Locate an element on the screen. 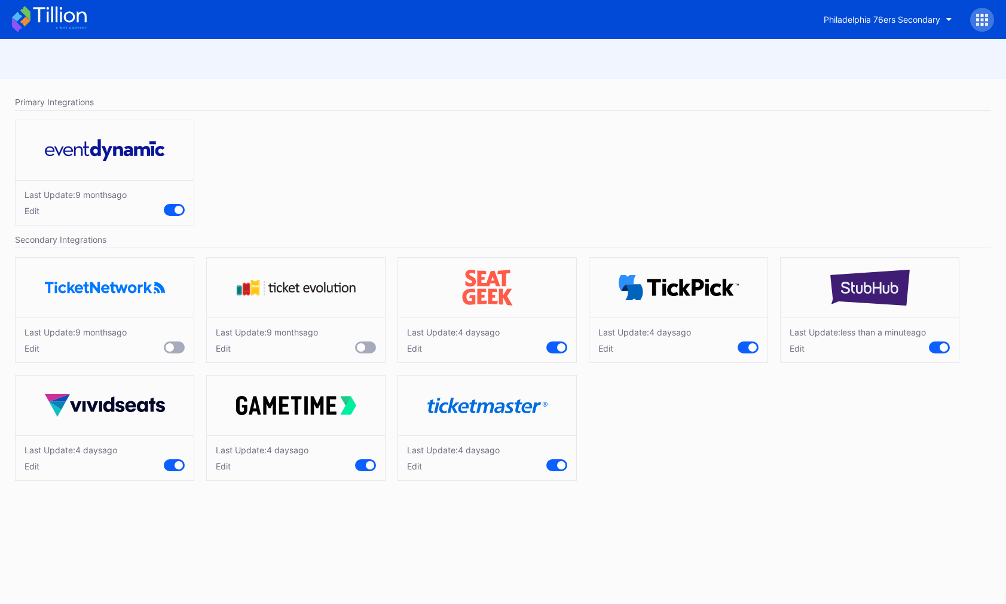  img: eventDynamic.svg is located at coordinates (105, 150).